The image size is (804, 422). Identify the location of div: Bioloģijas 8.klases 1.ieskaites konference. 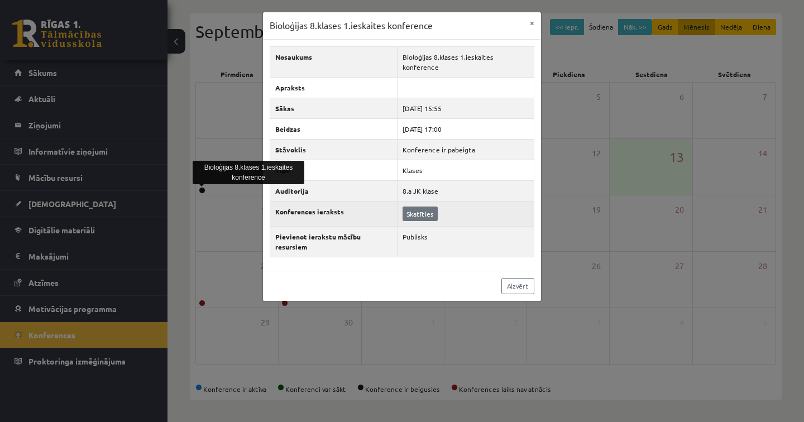
(249, 173).